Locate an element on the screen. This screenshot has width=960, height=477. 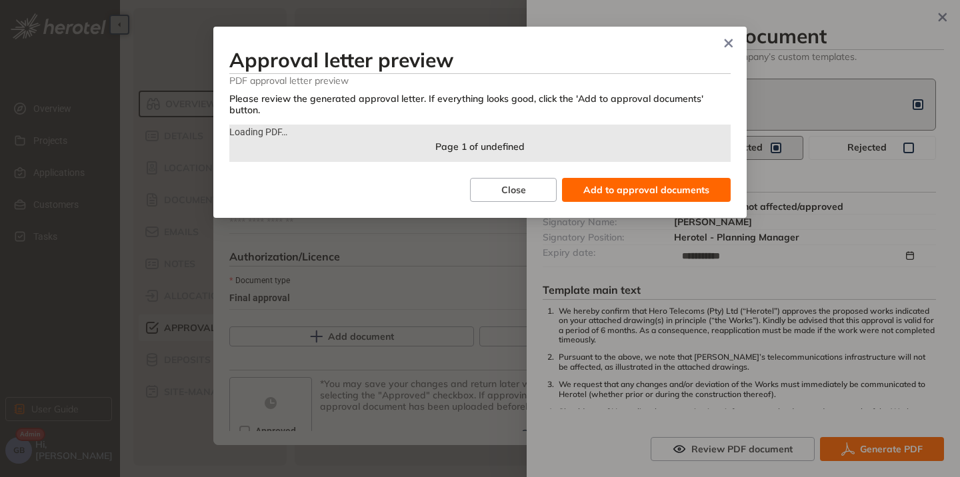
span: Add to approval documents is located at coordinates (646, 190).